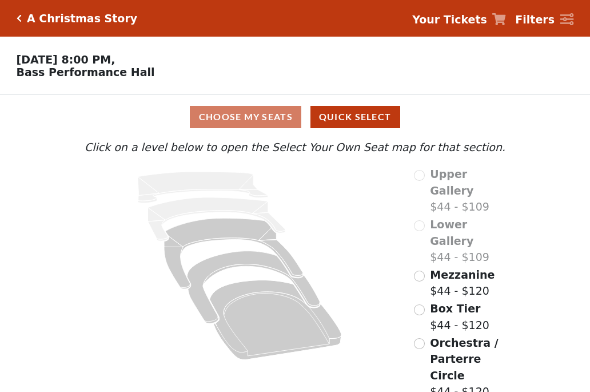 The width and height of the screenshot is (590, 392). What do you see at coordinates (462, 275) in the screenshot?
I see `span: Mezzanine` at bounding box center [462, 275].